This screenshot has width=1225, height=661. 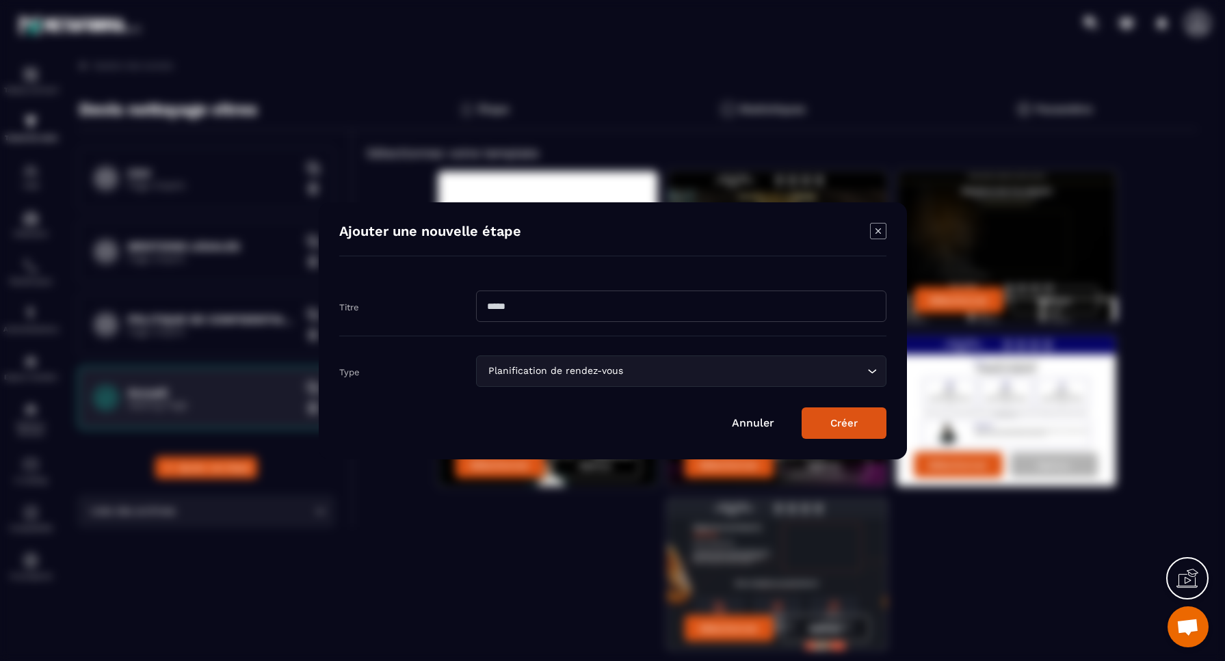 What do you see at coordinates (350, 371) in the screenshot?
I see `label: Type` at bounding box center [350, 371].